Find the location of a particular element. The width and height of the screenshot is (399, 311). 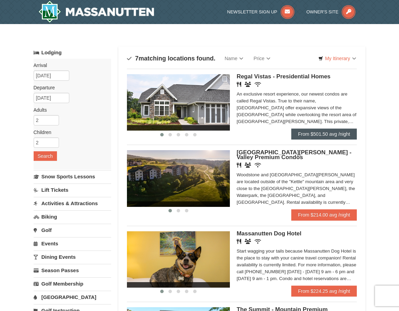

h4: matching locations found. is located at coordinates (171, 58).